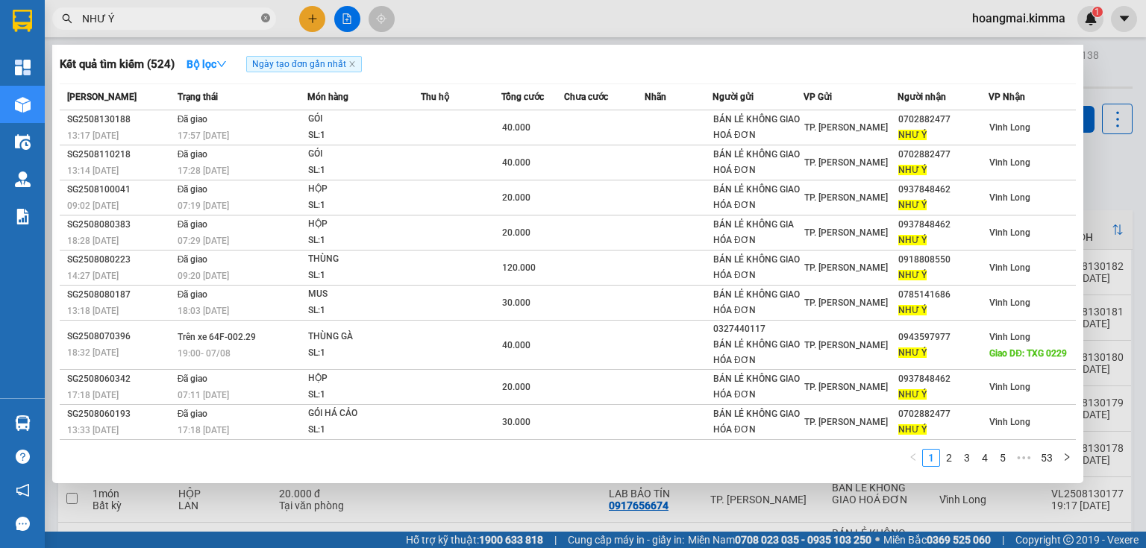 This screenshot has width=1146, height=548. I want to click on span: Trên xe 64F-002.29, so click(216, 337).